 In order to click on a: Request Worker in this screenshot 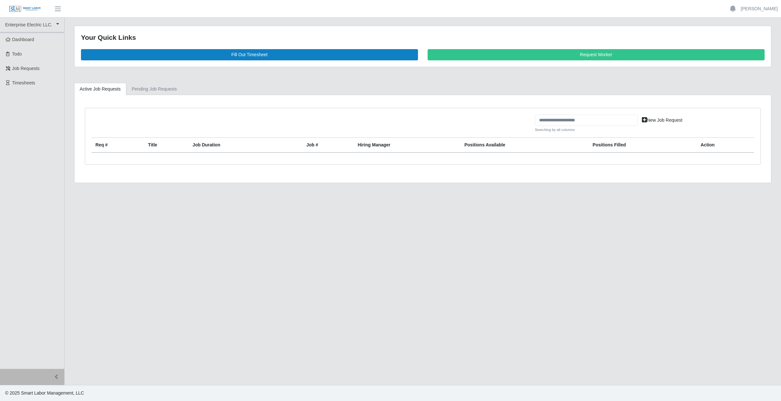, I will do `click(596, 55)`.